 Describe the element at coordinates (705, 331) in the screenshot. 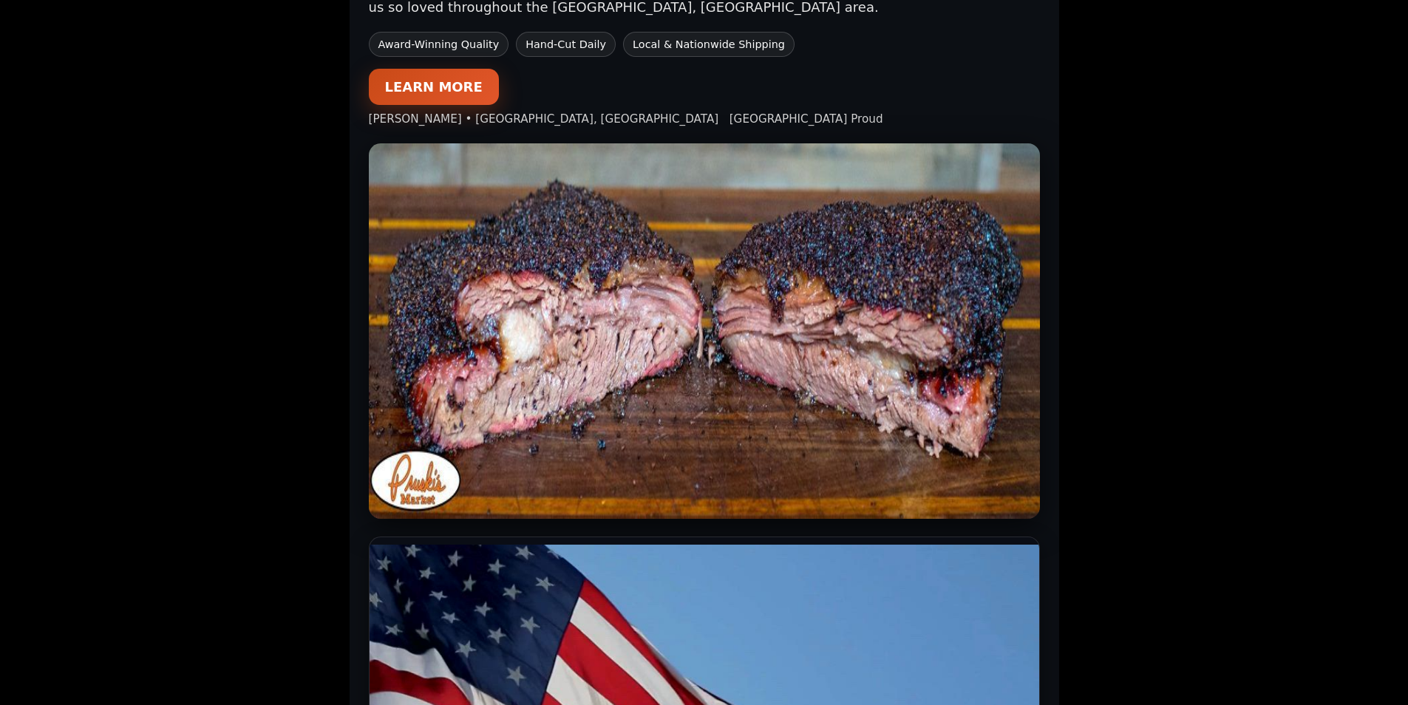

I see `img: Smoked brisket` at that location.